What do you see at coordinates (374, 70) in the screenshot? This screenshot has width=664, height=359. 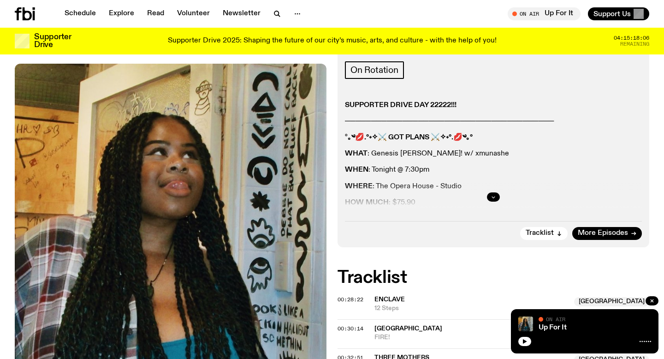 I see `span: On Rotation` at bounding box center [374, 70].